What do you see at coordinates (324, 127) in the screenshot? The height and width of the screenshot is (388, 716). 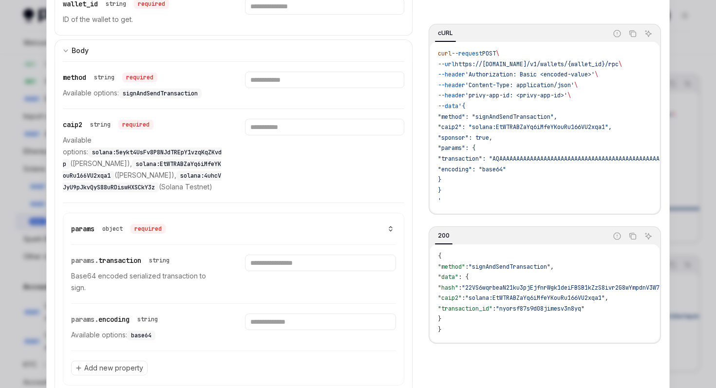 I see `input: Enter caip2` at bounding box center [324, 127].